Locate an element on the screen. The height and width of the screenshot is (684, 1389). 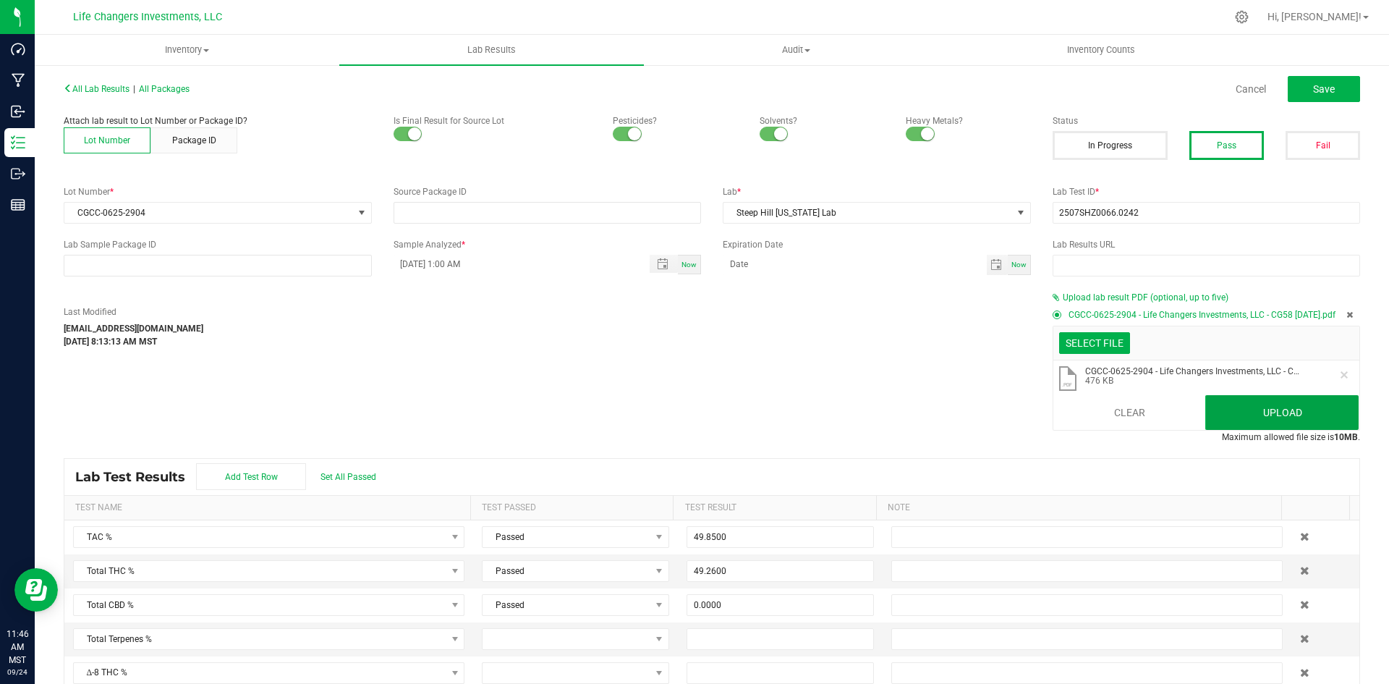
span: Upload lab result PDF (optional, up to five) is located at coordinates (1145, 297).